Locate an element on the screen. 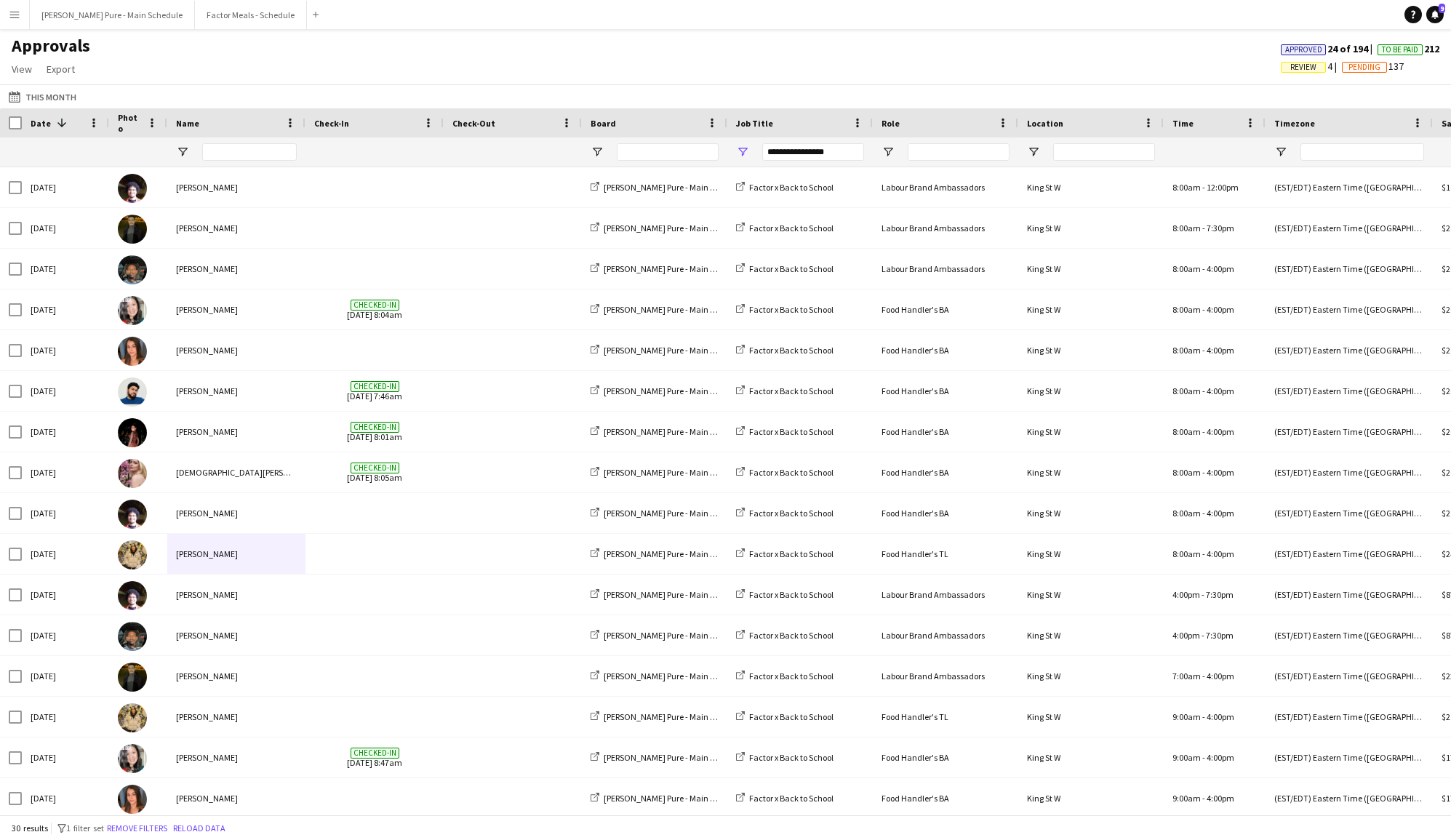  span: Name is located at coordinates (187, 122).